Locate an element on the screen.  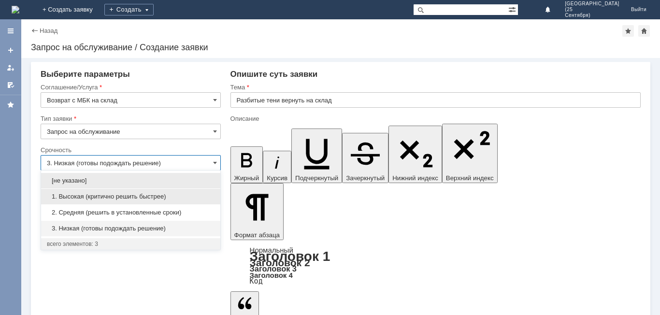
div: Добавить в избранное is located at coordinates (628, 31).